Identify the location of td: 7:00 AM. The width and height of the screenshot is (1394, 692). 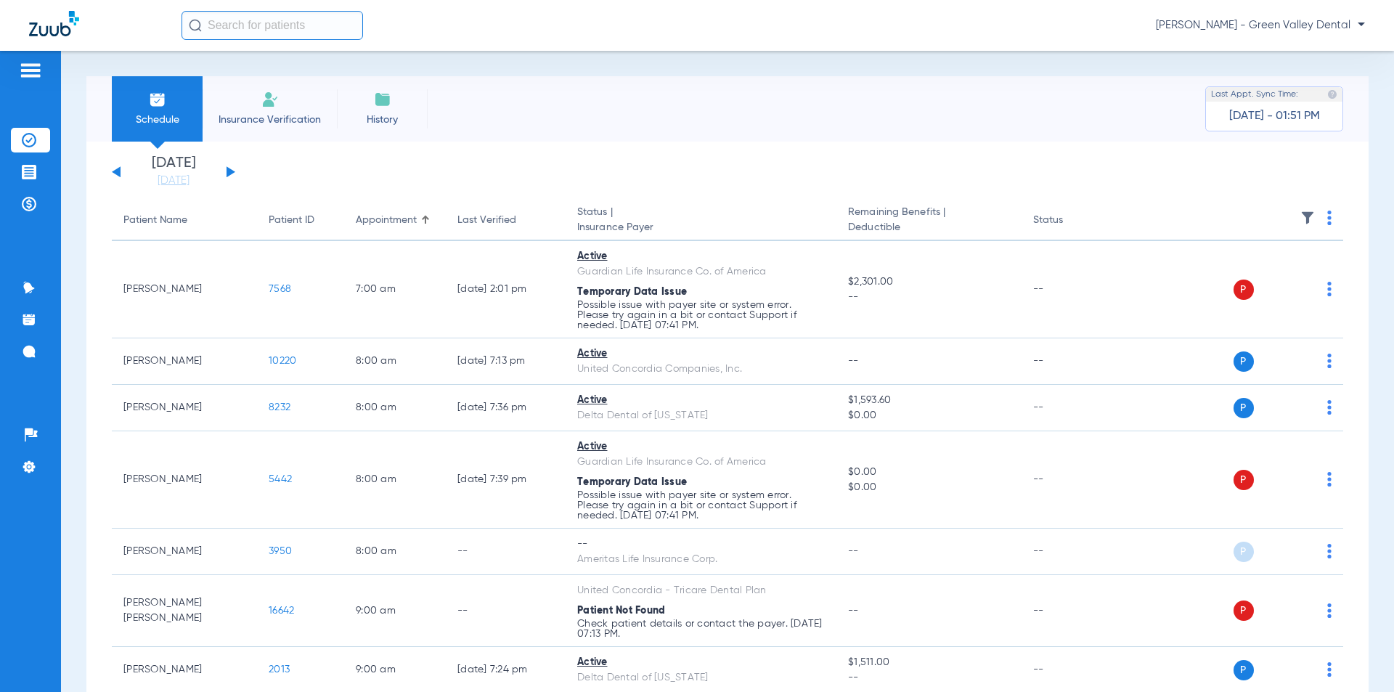
(395, 290).